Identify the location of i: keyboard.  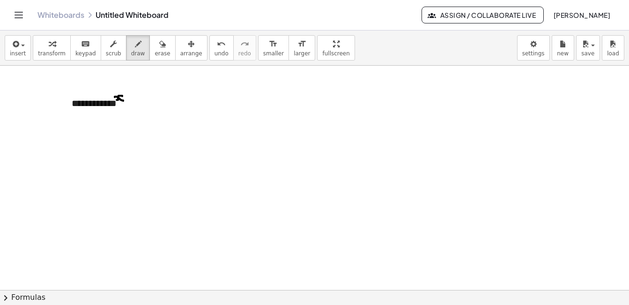
(85, 44).